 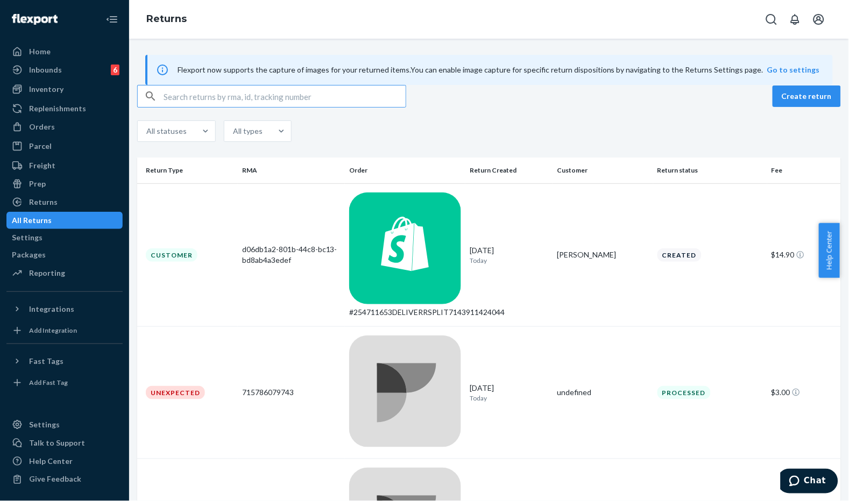 I want to click on span: Chat, so click(x=34, y=12).